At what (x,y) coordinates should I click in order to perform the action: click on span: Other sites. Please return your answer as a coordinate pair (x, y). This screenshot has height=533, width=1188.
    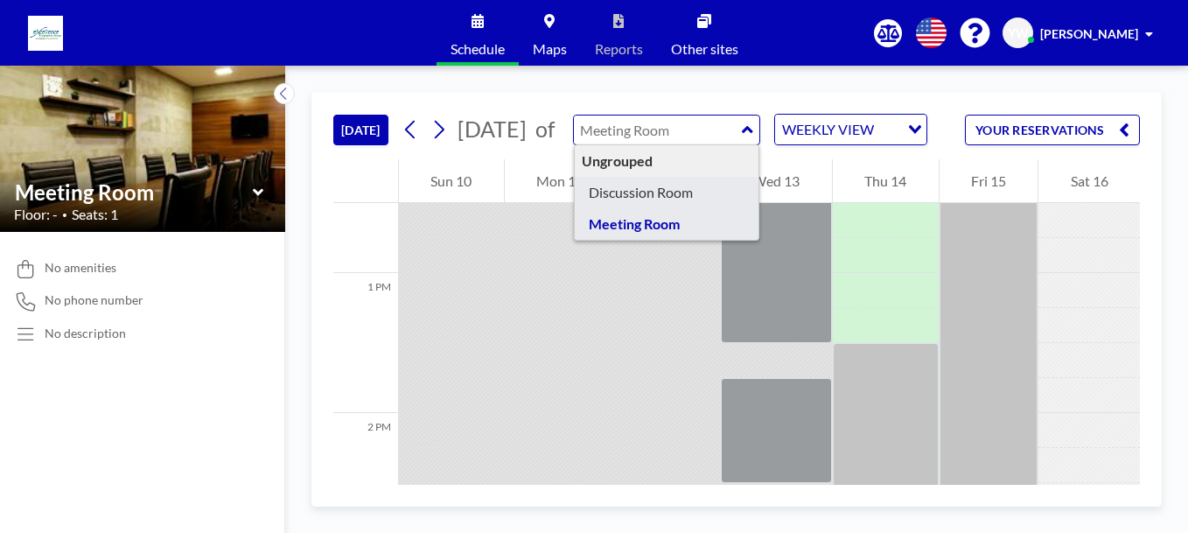
    Looking at the image, I should click on (704, 49).